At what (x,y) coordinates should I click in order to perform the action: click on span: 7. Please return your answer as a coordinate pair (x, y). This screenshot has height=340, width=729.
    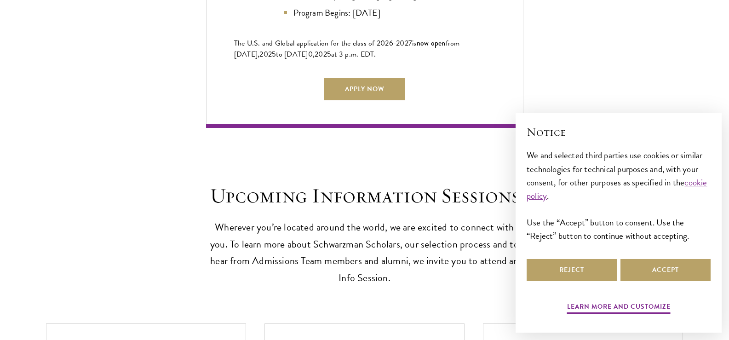
    Looking at the image, I should click on (410, 43).